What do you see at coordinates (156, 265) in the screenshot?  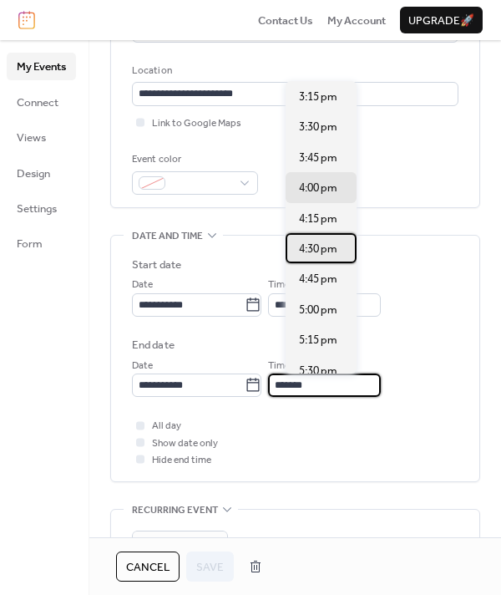 I see `div: Start date` at bounding box center [156, 265].